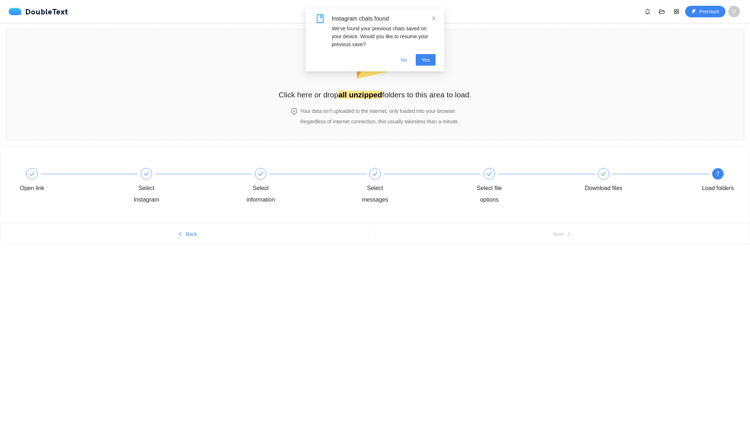  Describe the element at coordinates (294, 111) in the screenshot. I see `span: safety-certificate` at that location.